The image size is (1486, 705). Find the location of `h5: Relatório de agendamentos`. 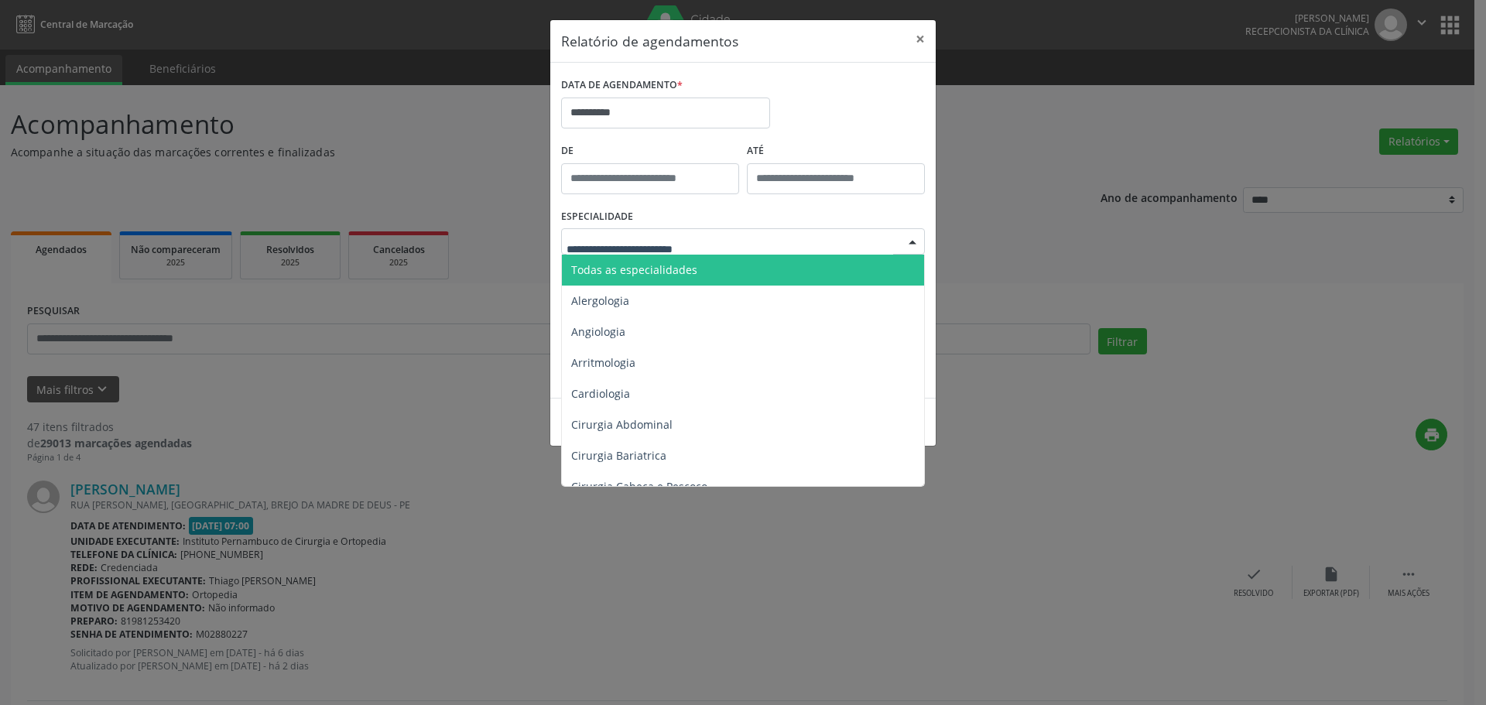

h5: Relatório de agendamentos is located at coordinates (649, 41).